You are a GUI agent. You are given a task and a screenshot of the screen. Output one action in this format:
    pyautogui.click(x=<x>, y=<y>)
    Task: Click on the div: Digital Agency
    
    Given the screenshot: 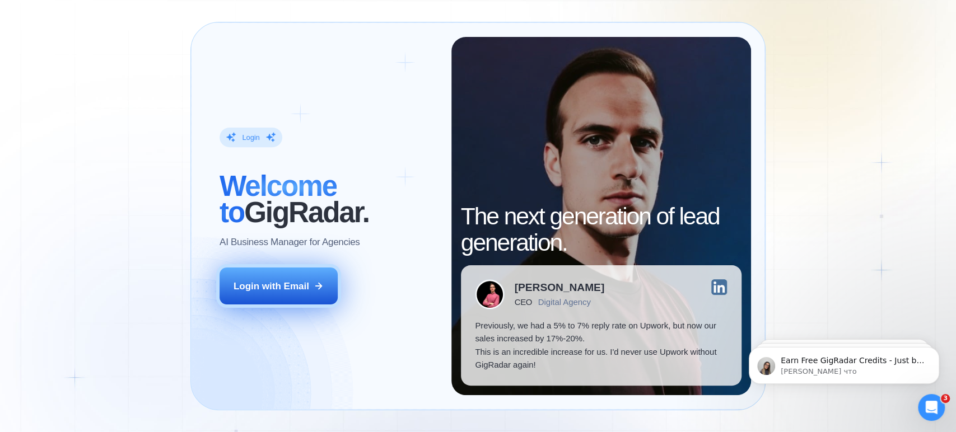 What is the action you would take?
    pyautogui.click(x=564, y=302)
    